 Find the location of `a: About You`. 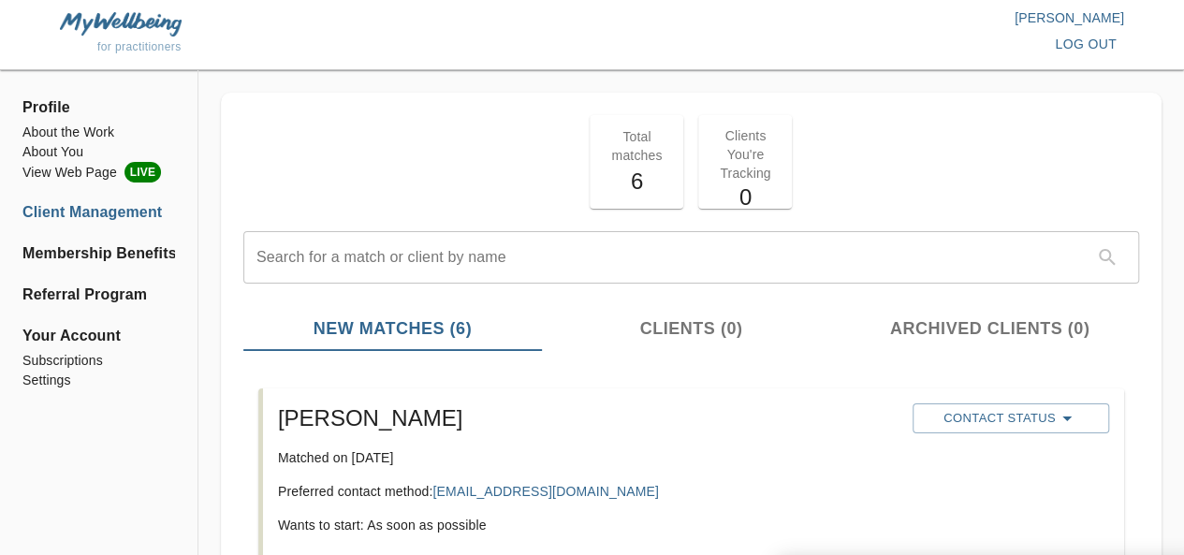

a: About You is located at coordinates (98, 152).